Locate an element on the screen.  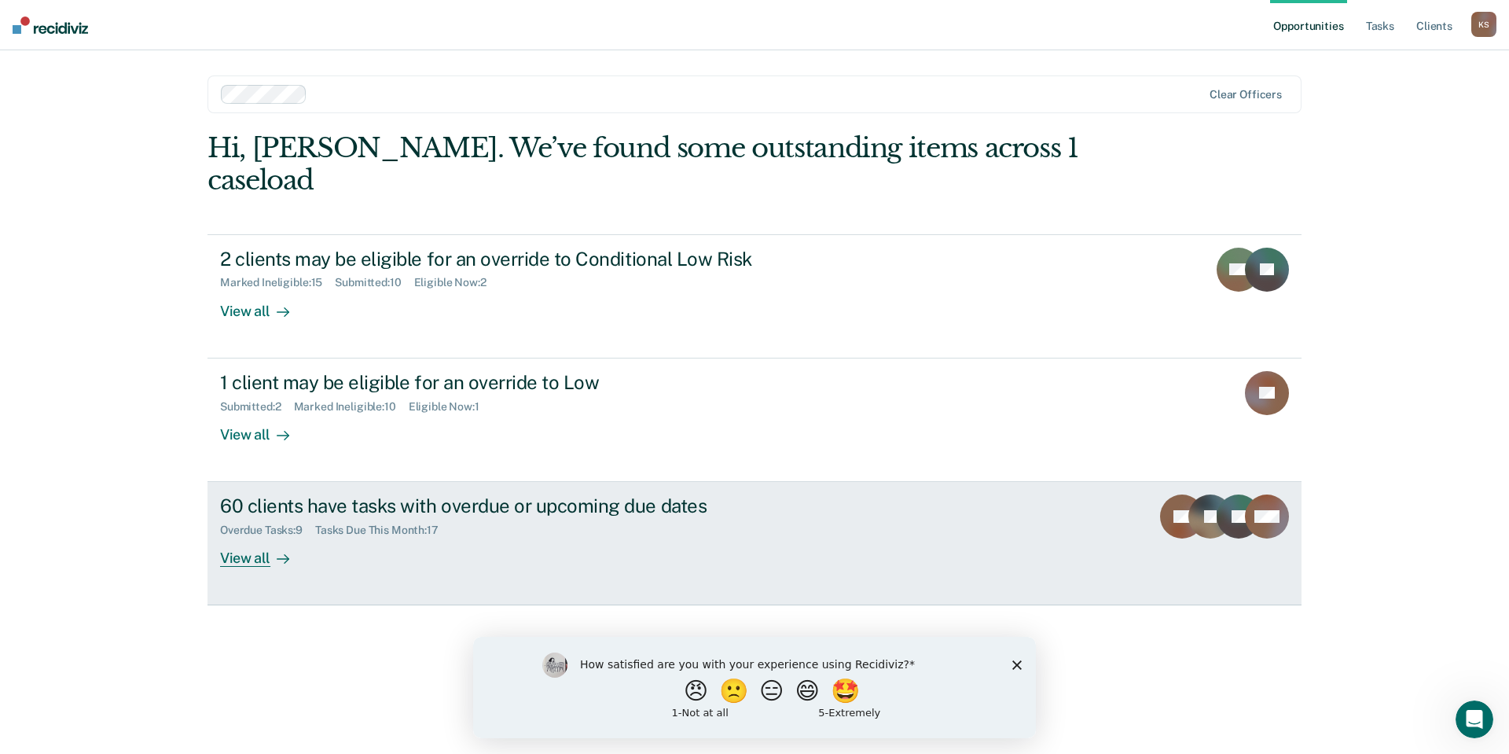
button: 1 is located at coordinates (224, 54).